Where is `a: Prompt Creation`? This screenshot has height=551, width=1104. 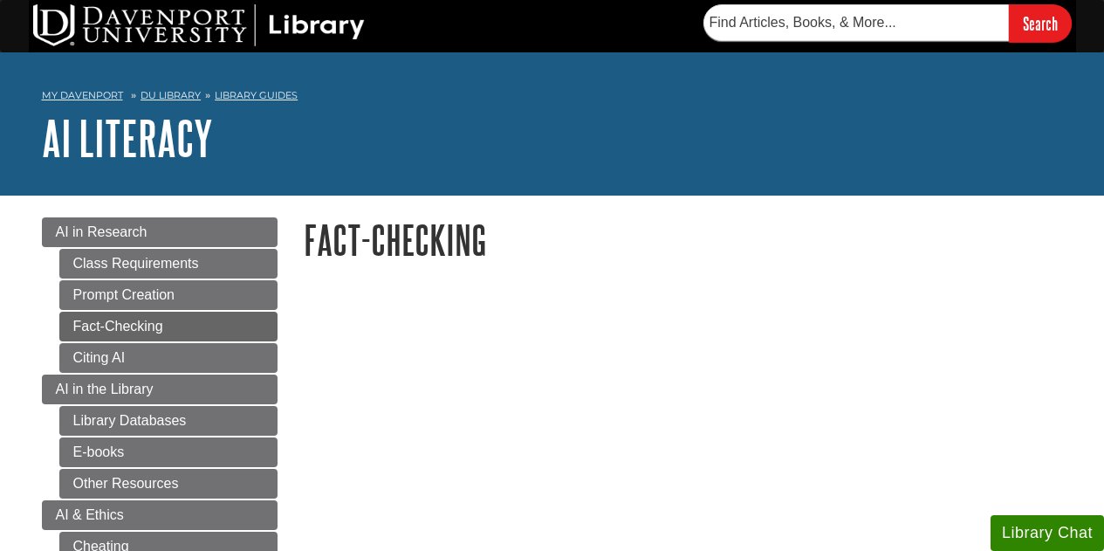
a: Prompt Creation is located at coordinates (168, 295).